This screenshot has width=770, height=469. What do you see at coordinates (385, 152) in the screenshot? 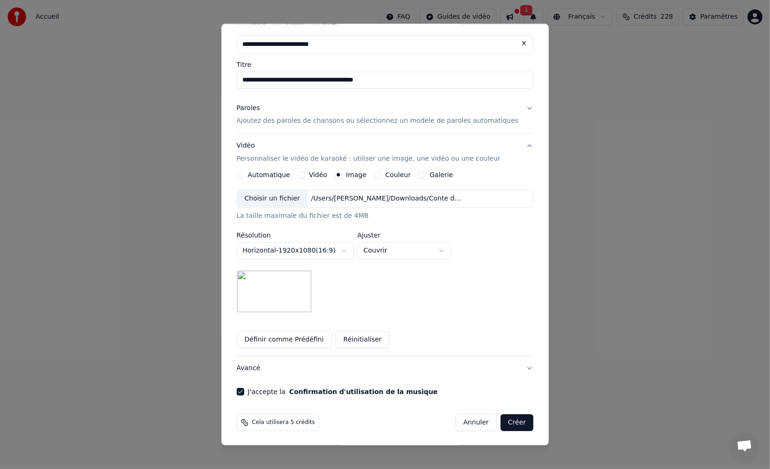
I see `button: VidéoPersonnaliser le vidéo de karaoké : utiliser une image, une vidéo ou une couleur` at bounding box center [385, 152].